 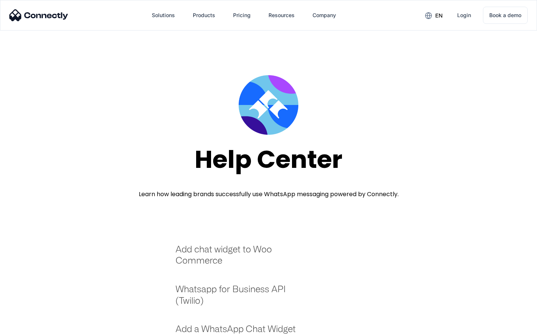 I want to click on a: Book a demo, so click(x=505, y=15).